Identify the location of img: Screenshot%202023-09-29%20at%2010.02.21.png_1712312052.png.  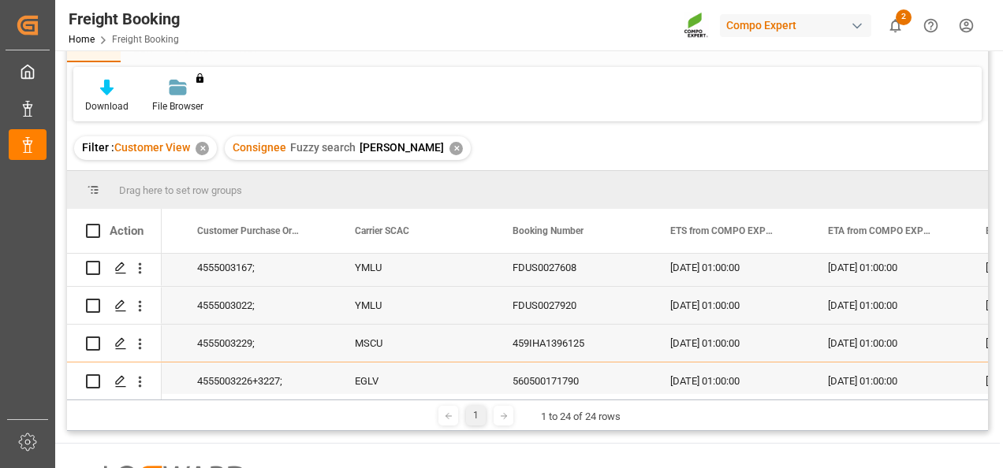
(696, 25).